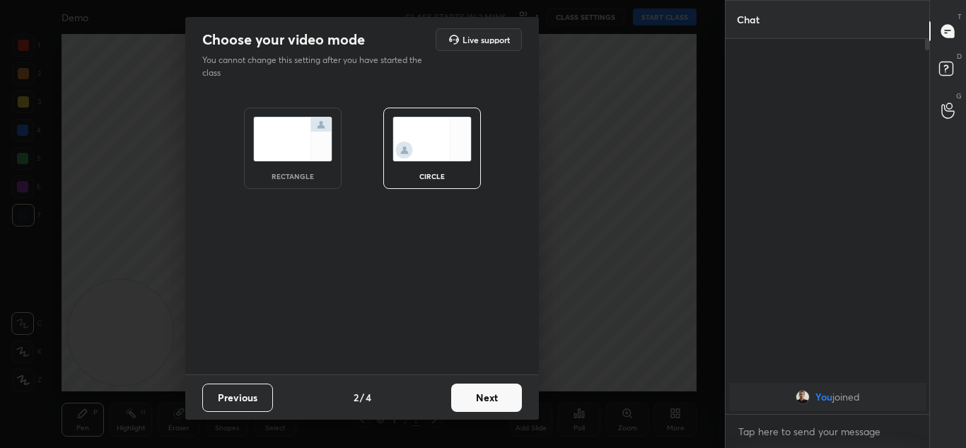 The height and width of the screenshot is (448, 966). Describe the element at coordinates (748, 19) in the screenshot. I see `p: Chat` at that location.